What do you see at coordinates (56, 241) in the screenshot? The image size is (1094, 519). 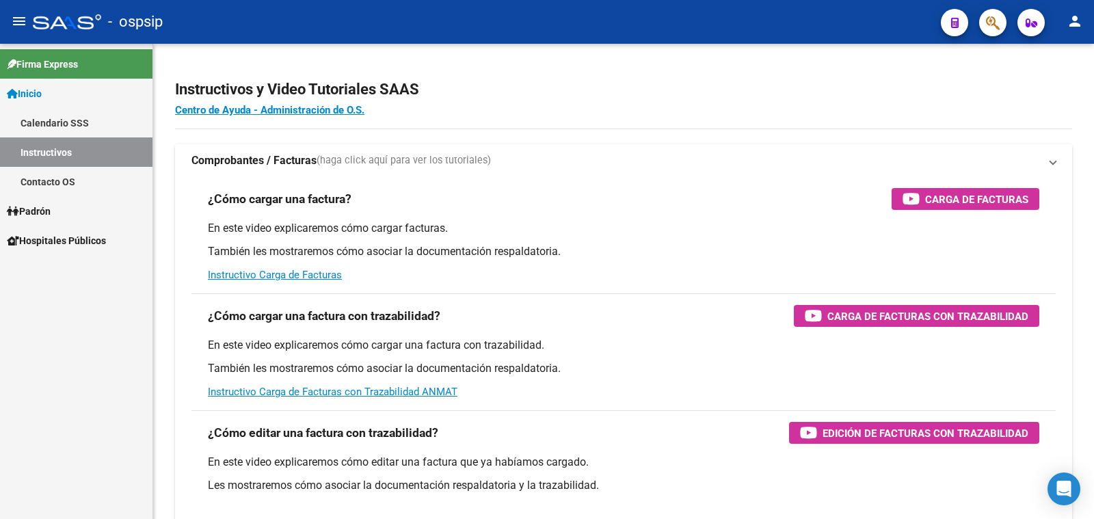 I see `span: Hospitales Públicos` at bounding box center [56, 241].